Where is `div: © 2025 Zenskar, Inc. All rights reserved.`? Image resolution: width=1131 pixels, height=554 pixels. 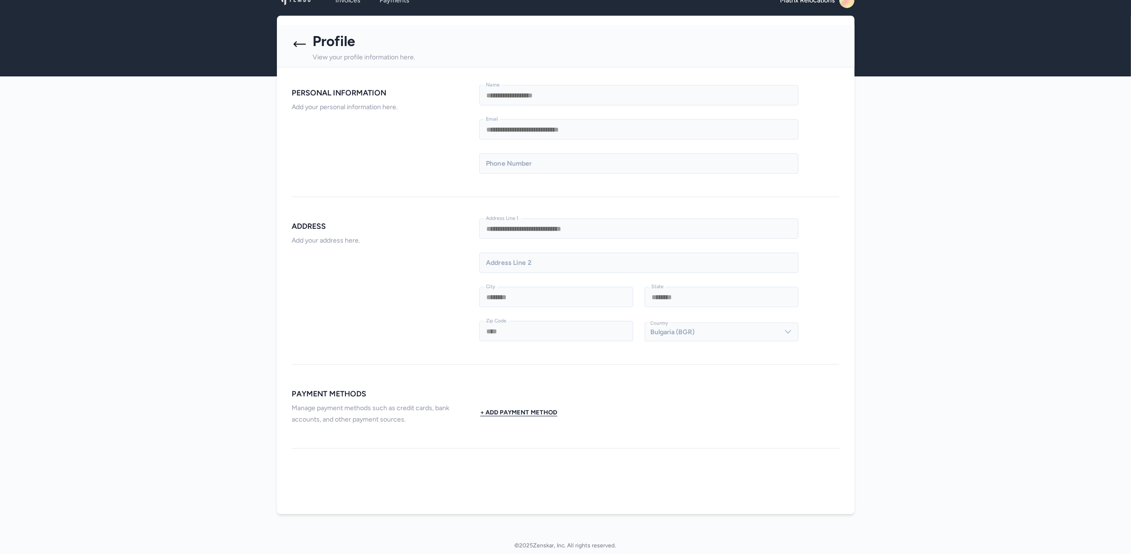 div: © 2025 Zenskar, Inc. All rights reserved. is located at coordinates (566, 546).